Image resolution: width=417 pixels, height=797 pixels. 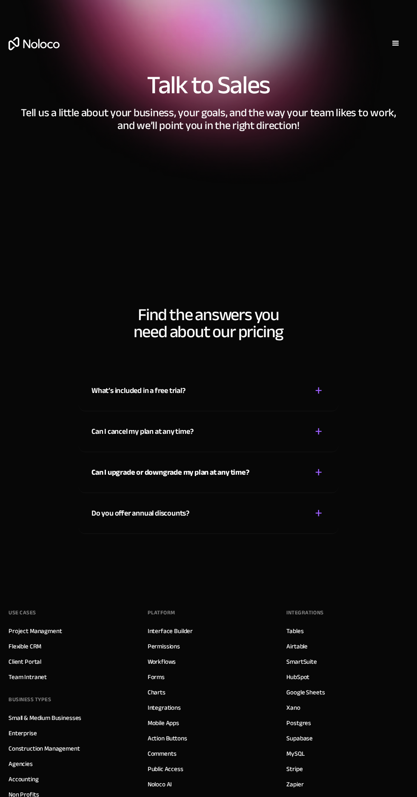 What do you see at coordinates (295, 631) in the screenshot?
I see `a: Tables` at bounding box center [295, 631].